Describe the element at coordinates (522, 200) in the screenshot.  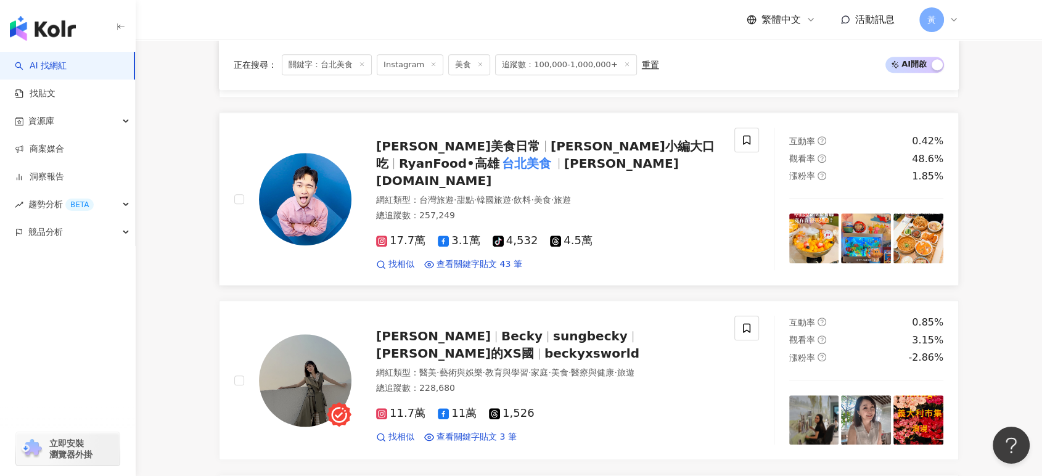
I see `span: 飲料` at that location.